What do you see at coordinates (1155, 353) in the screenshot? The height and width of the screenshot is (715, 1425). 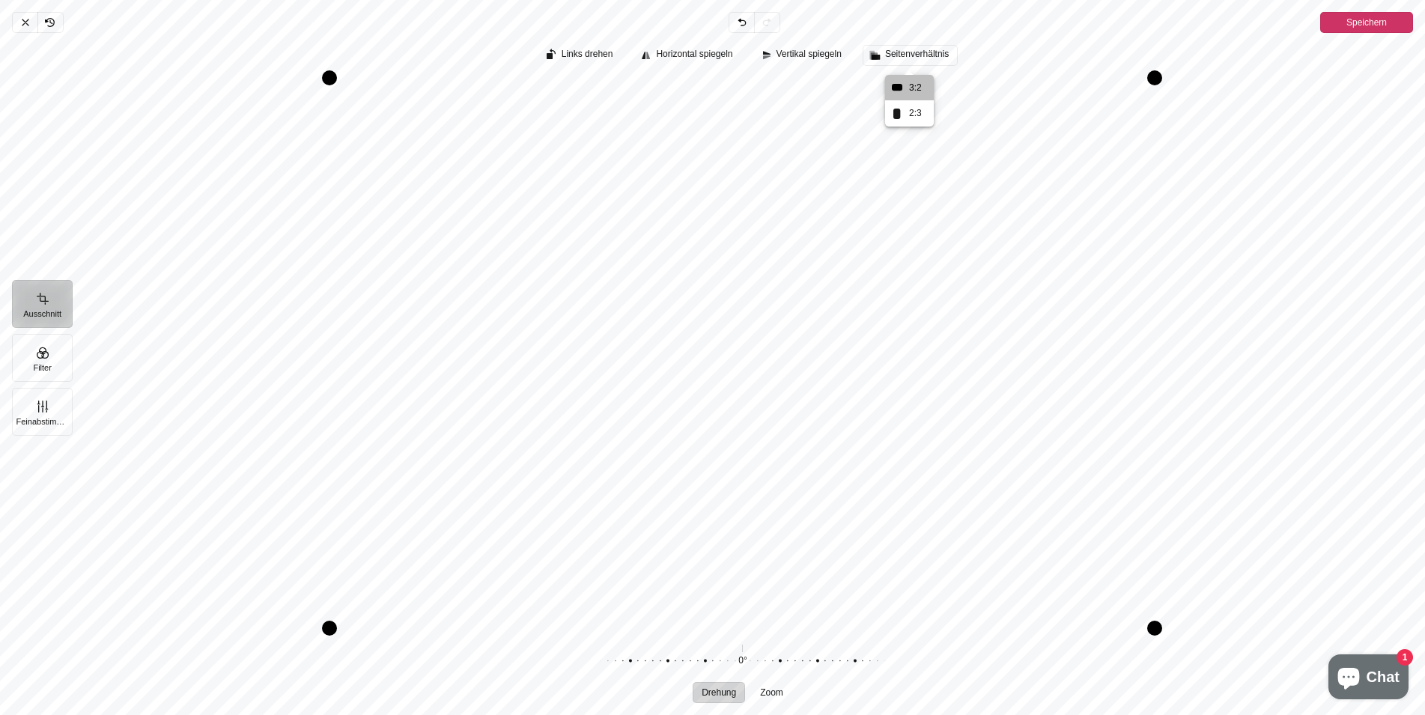 I see `div: Drag right` at bounding box center [1155, 353].